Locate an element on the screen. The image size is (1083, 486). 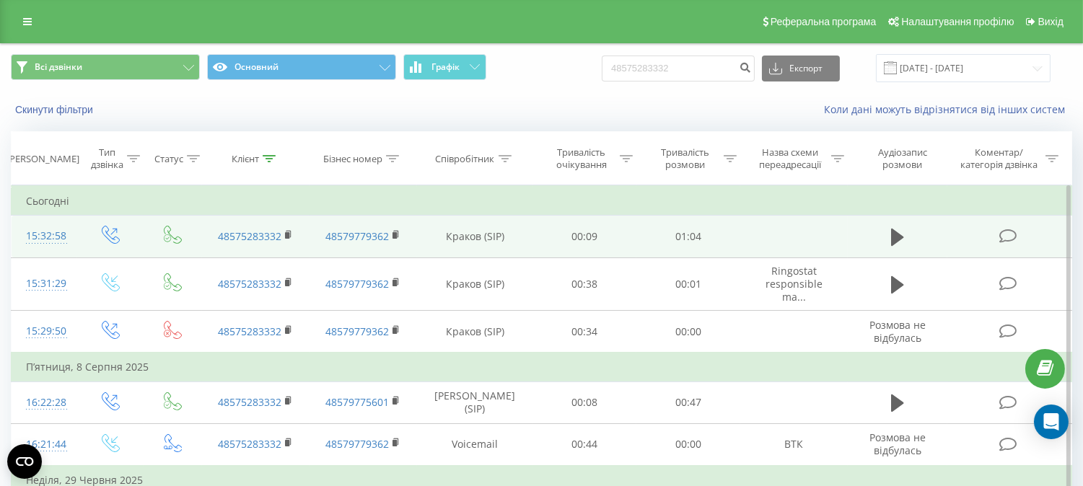
td: ВТК is located at coordinates (794, 444).